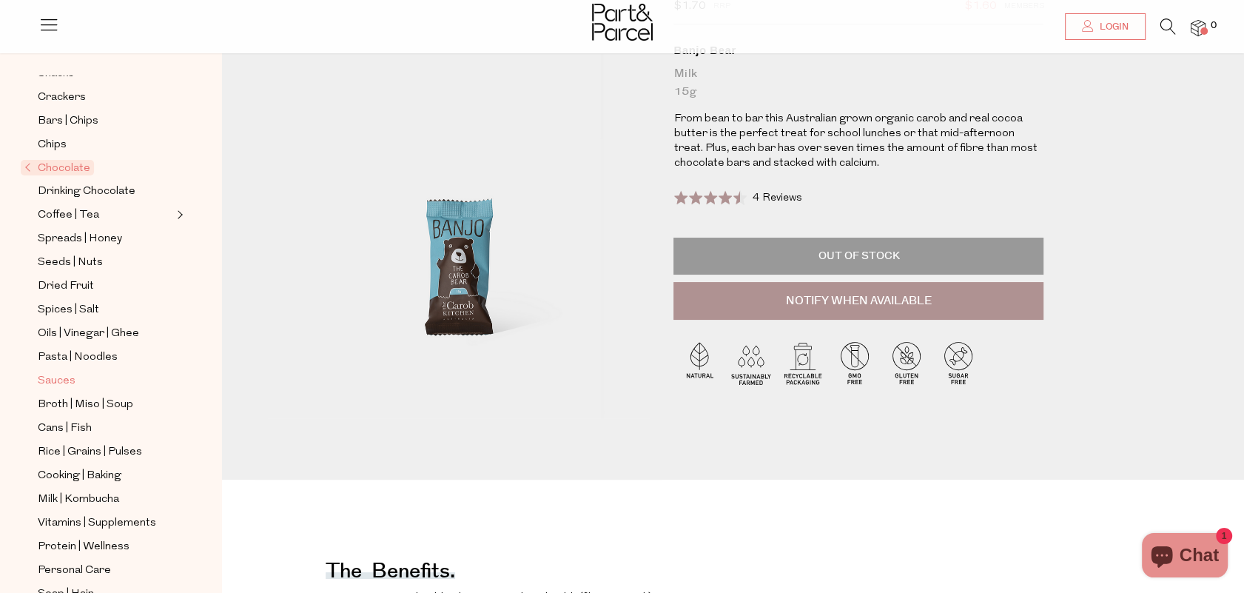 The width and height of the screenshot is (1244, 593). What do you see at coordinates (859, 256) in the screenshot?
I see `p: Out of Stock` at bounding box center [859, 256].